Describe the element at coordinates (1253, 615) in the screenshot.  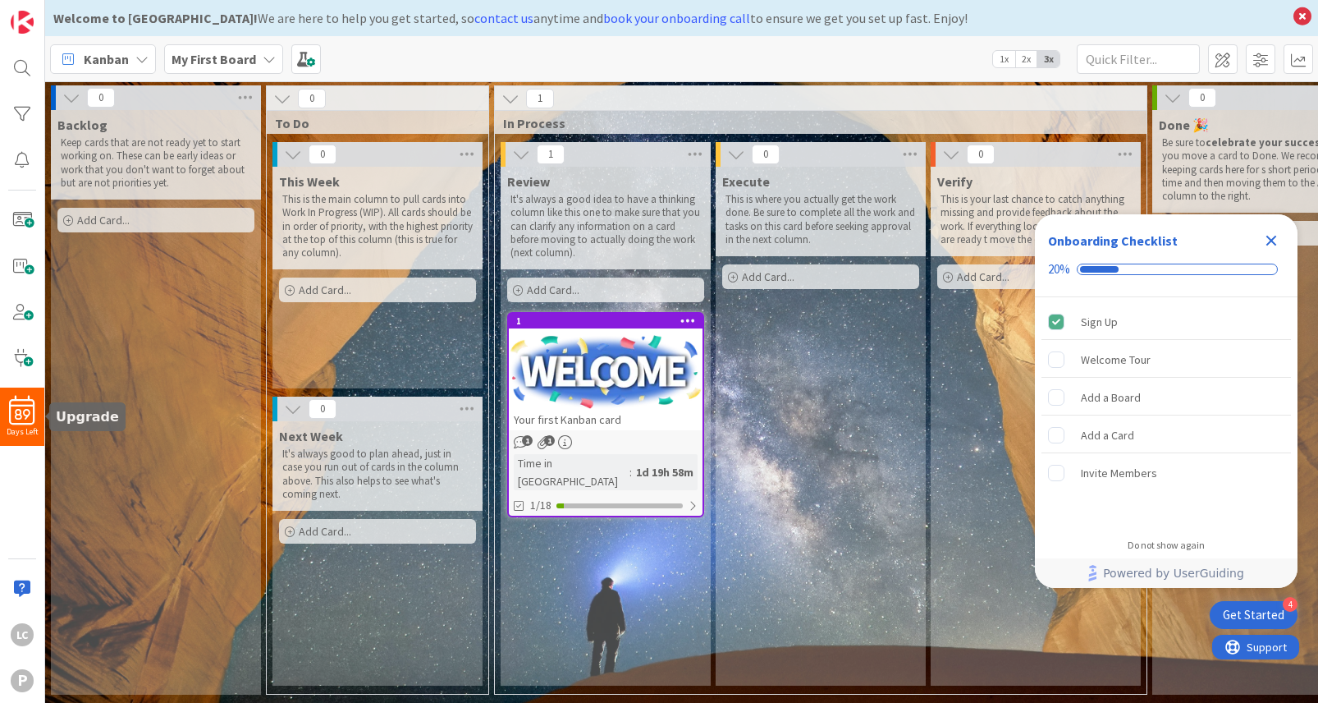
I see `div: Open Get Started checklist, remaining modules: 4` at that location.